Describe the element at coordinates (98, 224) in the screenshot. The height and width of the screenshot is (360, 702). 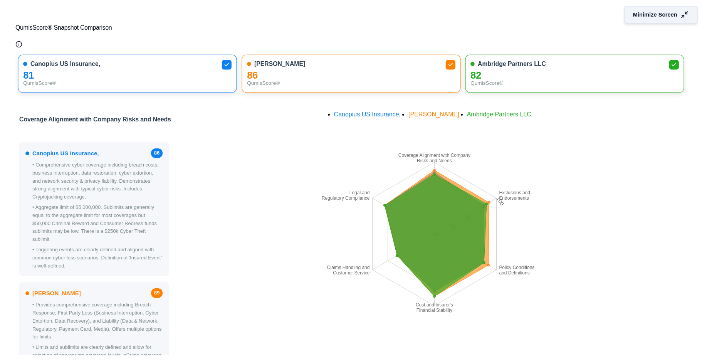
I see `p: • Aggregate limit of $5,000,000. Sublimits are generally equal to the aggregate limit for most co...` at that location.